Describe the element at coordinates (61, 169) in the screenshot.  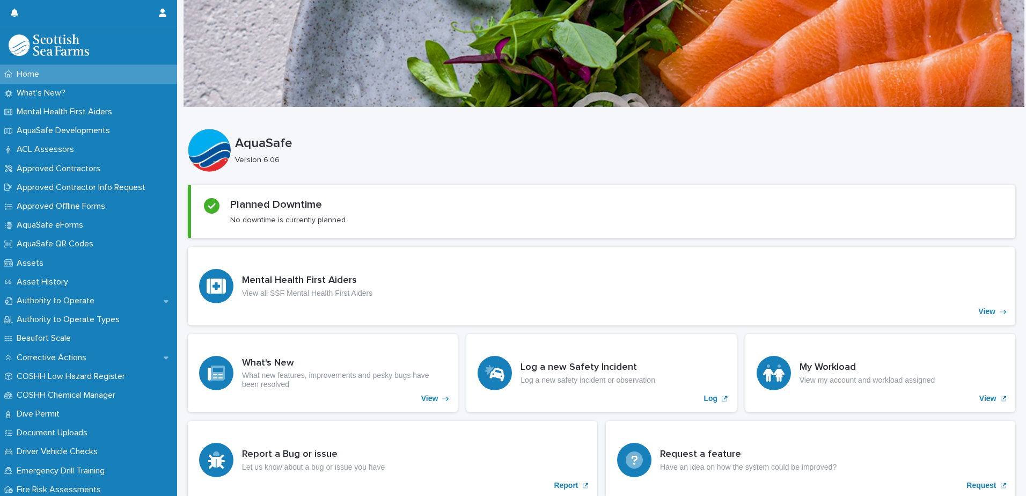
I see `p: Approved Contractors` at that location.